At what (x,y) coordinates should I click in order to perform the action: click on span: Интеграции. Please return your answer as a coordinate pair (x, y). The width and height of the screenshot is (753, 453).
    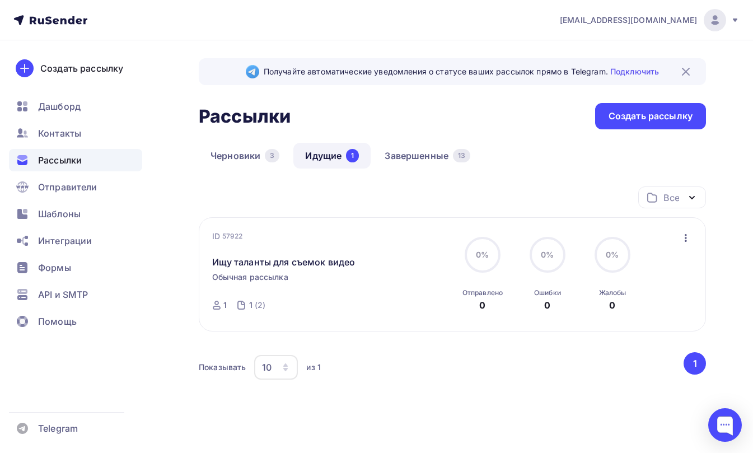
    Looking at the image, I should click on (65, 241).